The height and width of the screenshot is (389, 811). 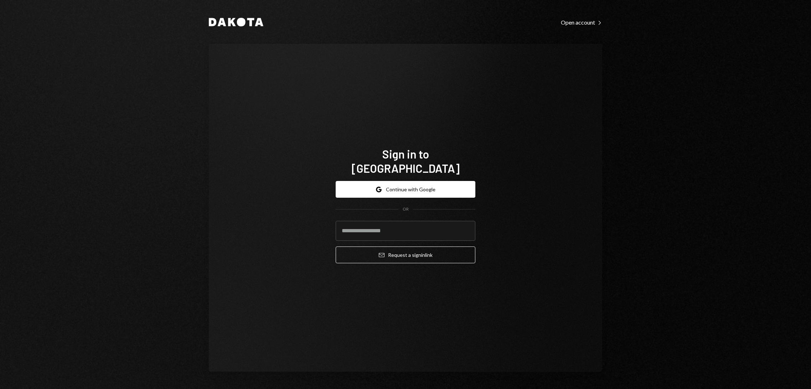 What do you see at coordinates (406, 209) in the screenshot?
I see `div: OR` at bounding box center [406, 209].